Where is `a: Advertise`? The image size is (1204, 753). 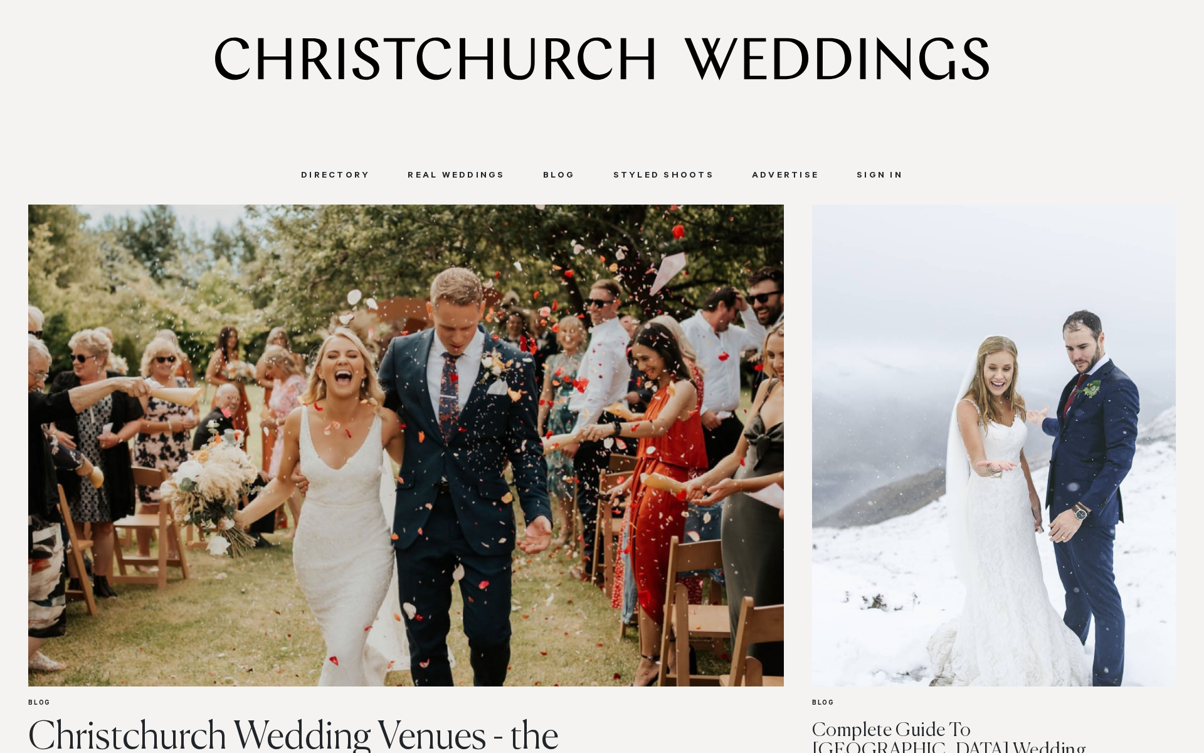 a: Advertise is located at coordinates (785, 176).